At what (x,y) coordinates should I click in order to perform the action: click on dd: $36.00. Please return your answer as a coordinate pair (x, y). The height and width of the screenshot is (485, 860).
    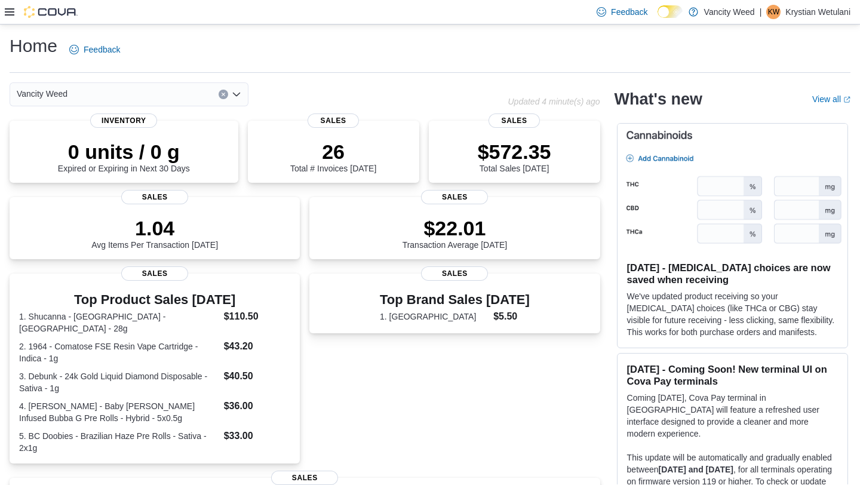
    Looking at the image, I should click on (257, 406).